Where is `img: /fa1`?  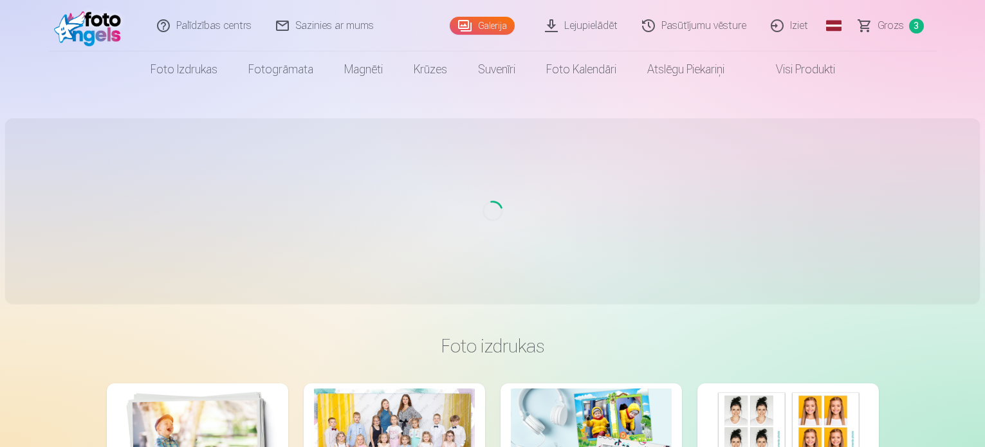 img: /fa1 is located at coordinates (91, 26).